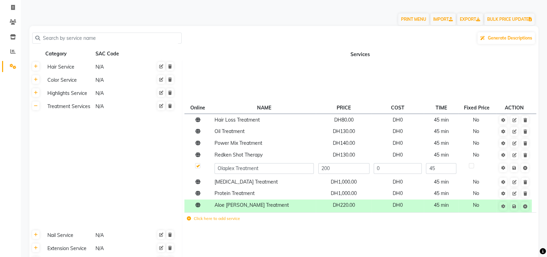 Image resolution: width=547 pixels, height=257 pixels. I want to click on button: Generate Descriptions, so click(506, 38).